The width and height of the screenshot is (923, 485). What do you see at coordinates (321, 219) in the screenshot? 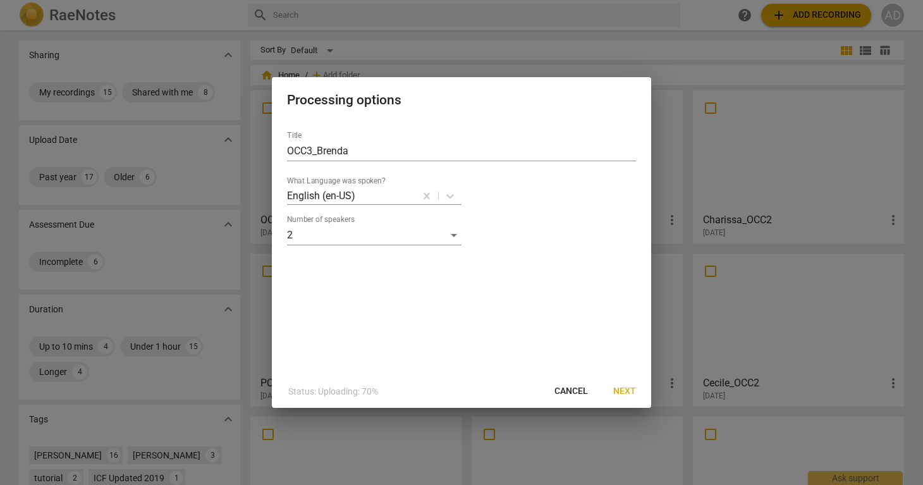
I see `label: Number of speakers` at bounding box center [321, 219].